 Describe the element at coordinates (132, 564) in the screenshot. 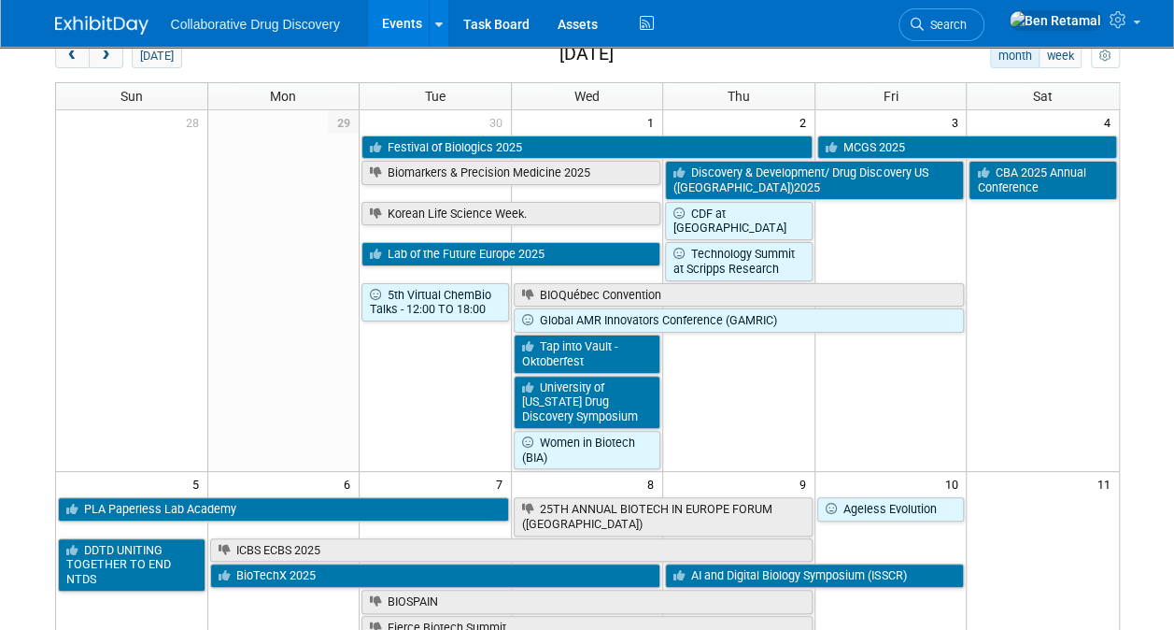

I see `a: DDTD UNITING TOGETHER TO END NTDS` at that location.